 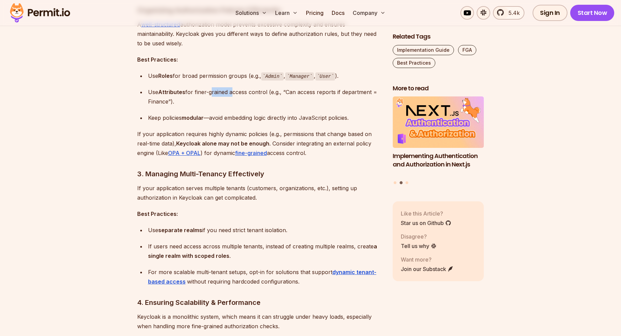 I want to click on p: If your application serves multiple tenants (customers, organizations, etc.), setting up authoriz..., so click(x=259, y=193).